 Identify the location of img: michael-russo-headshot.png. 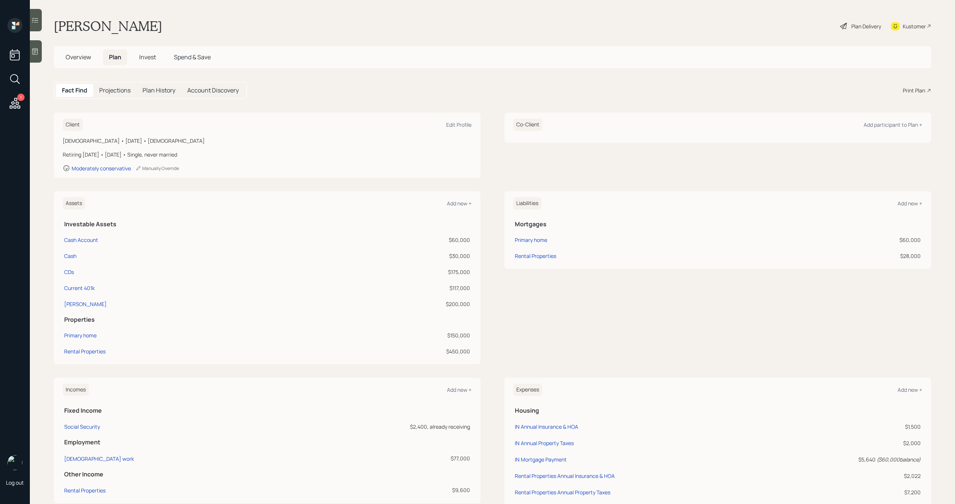
(15, 463).